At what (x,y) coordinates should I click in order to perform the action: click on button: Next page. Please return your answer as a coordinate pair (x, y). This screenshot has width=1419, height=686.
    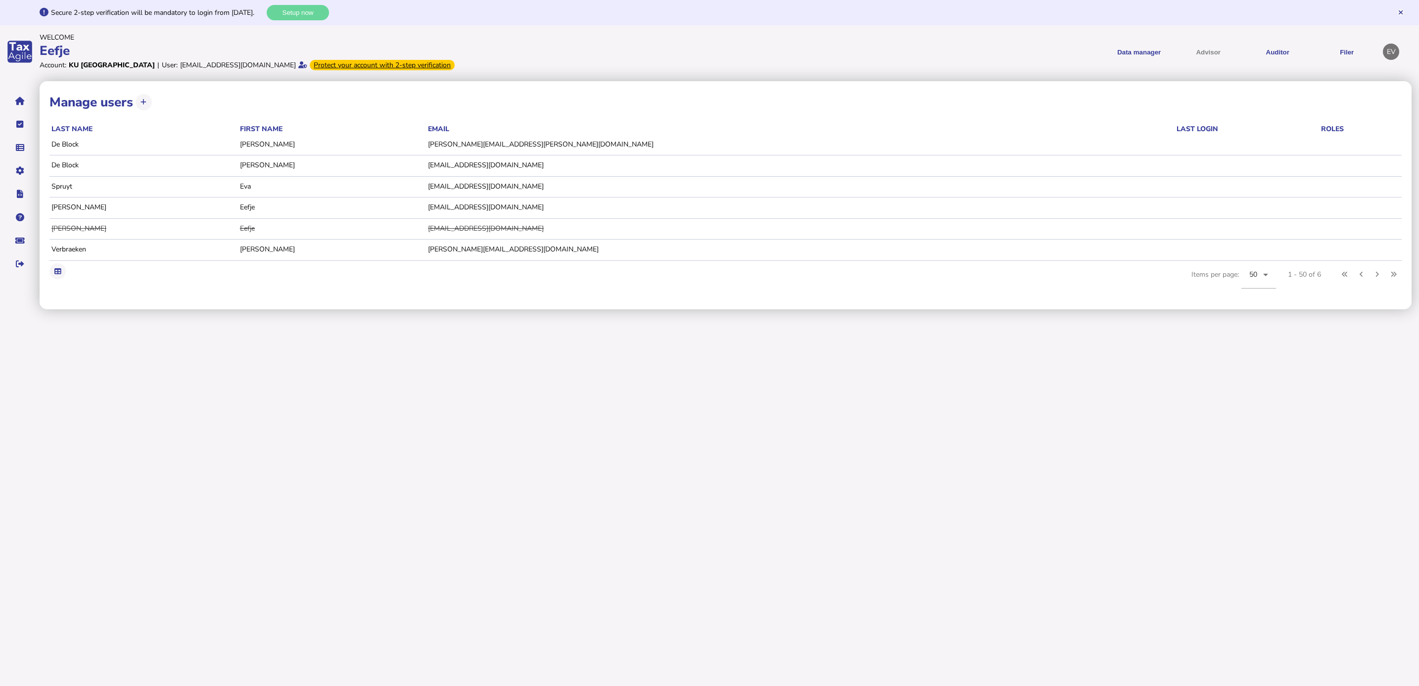
    Looking at the image, I should click on (1377, 274).